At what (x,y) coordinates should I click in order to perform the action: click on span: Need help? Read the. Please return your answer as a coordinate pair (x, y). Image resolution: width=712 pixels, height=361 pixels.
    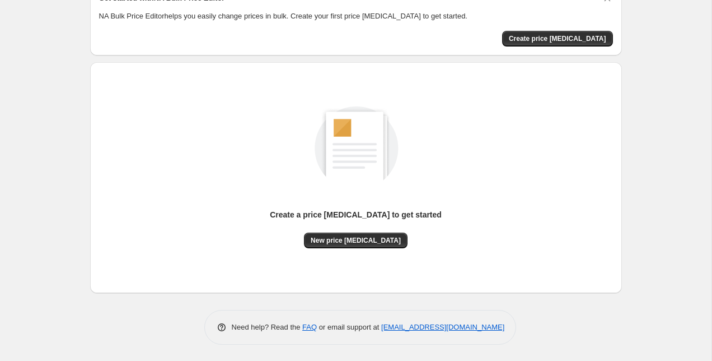
    Looking at the image, I should click on (267, 326).